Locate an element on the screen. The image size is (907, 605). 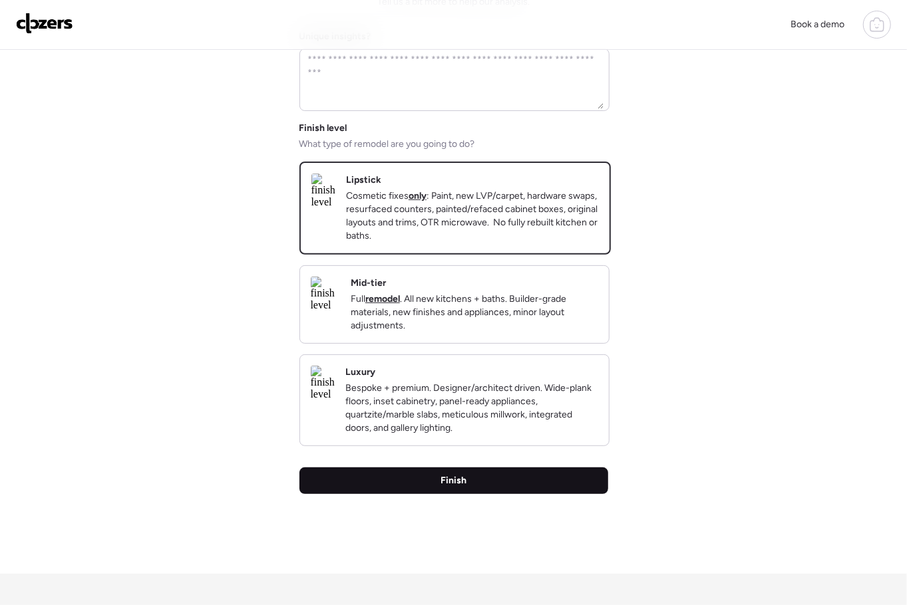
p: Cosmetic fixes : Paint, new LVP/carpet, hardware swaps, resurfaced counters, painted/refaced cabi... is located at coordinates (472, 216).